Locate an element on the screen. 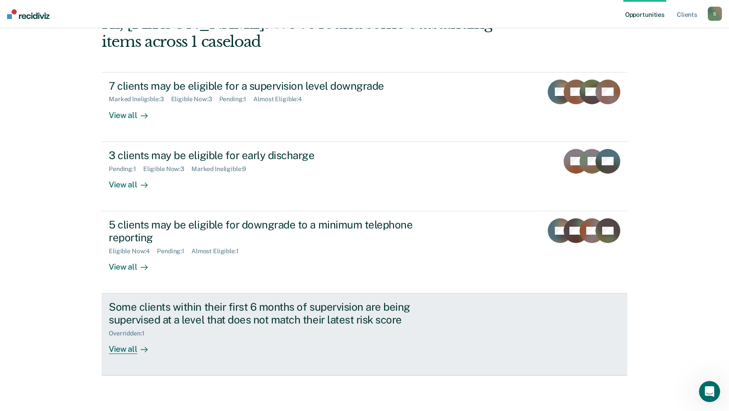 The image size is (729, 411). div: Marked Ineligible : 3 is located at coordinates (140, 99).